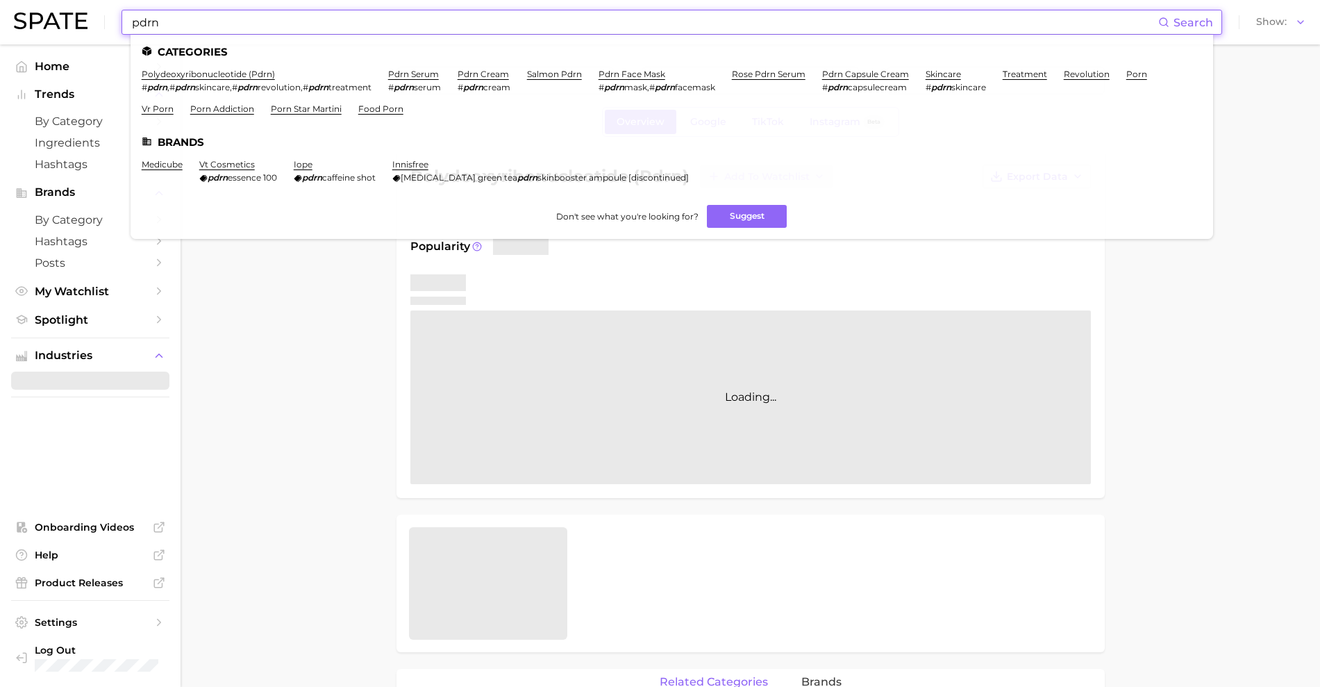 The image size is (1320, 687). I want to click on button: Brands, so click(90, 192).